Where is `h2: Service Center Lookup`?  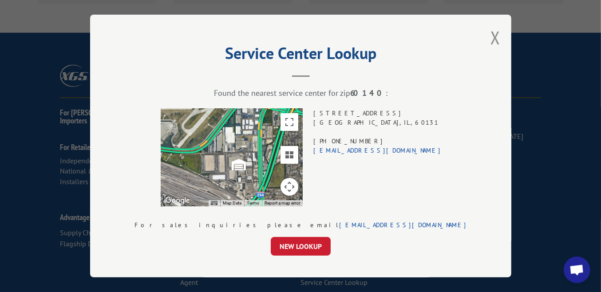
h2: Service Center Lookup is located at coordinates (300, 55).